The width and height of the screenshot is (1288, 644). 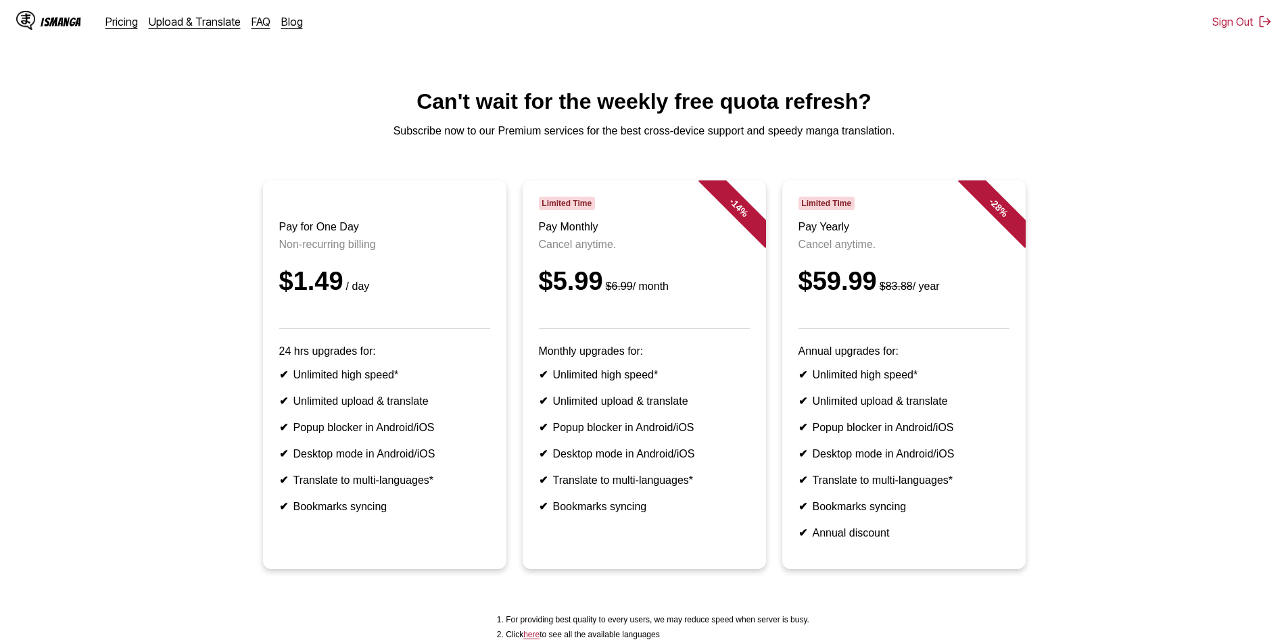 What do you see at coordinates (644, 281) in the screenshot?
I see `div: $5.99` at bounding box center [644, 281].